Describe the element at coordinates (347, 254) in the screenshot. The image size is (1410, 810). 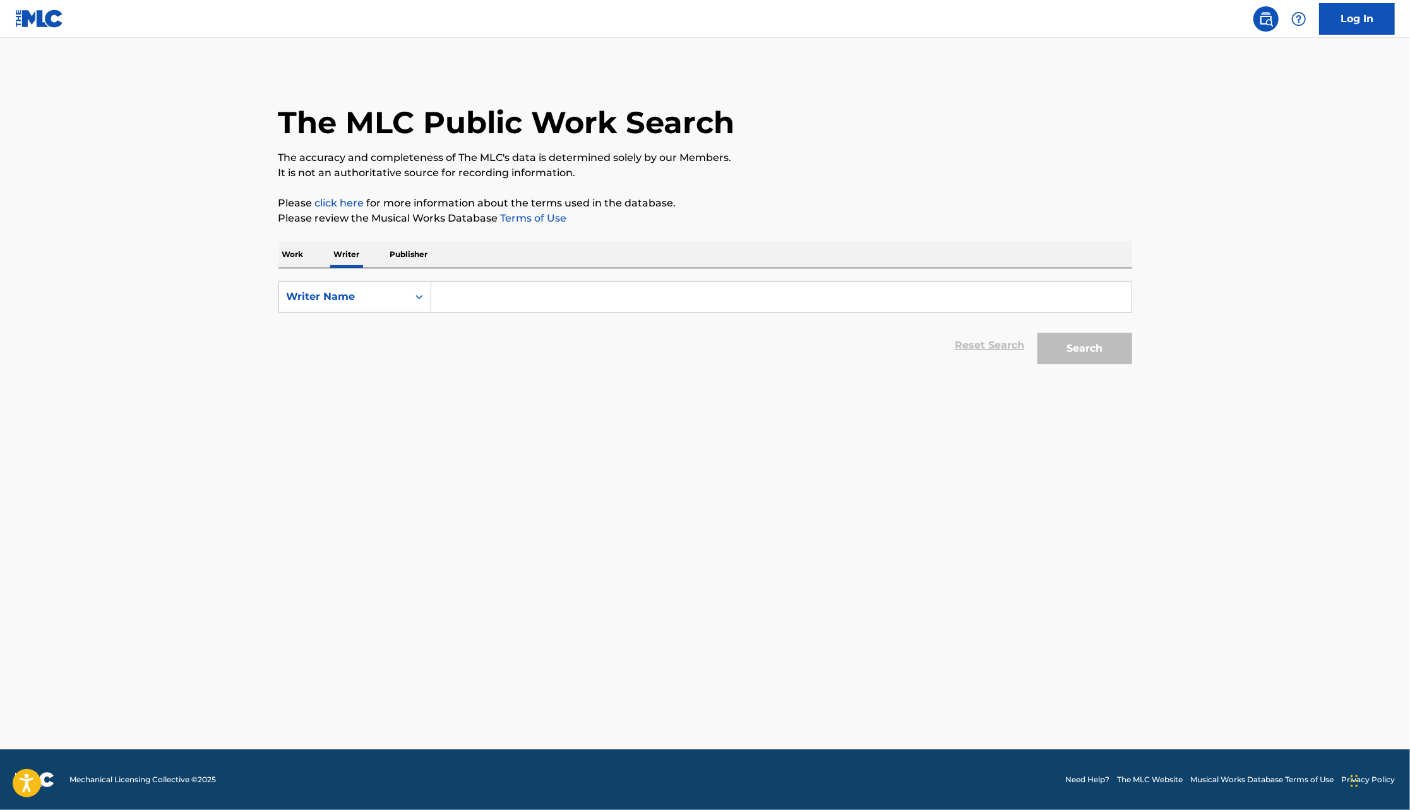
I see `p: Writer` at that location.